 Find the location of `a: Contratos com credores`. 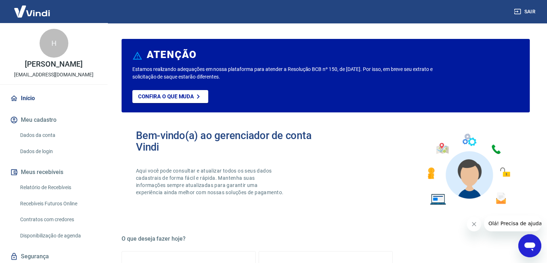

a: Contratos com credores is located at coordinates (58, 219).